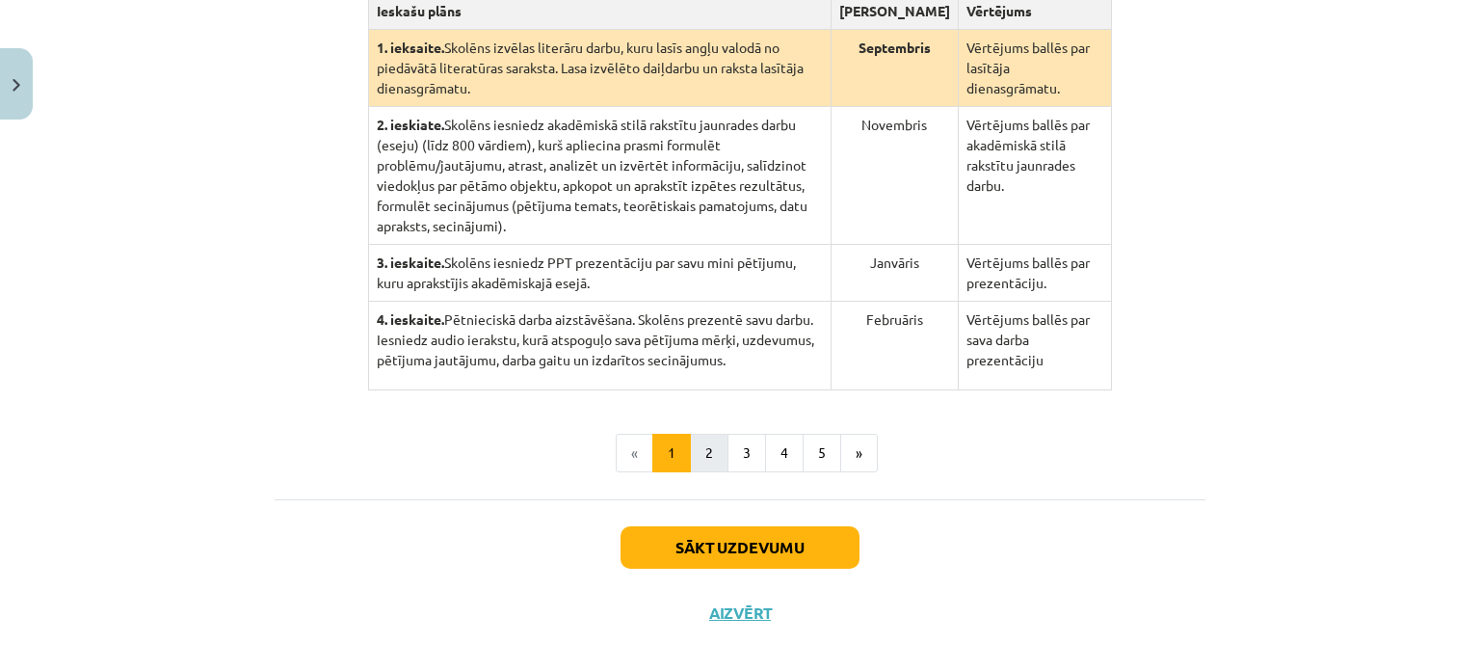 This screenshot has height=670, width=1480. I want to click on strong: 3. ieskaite., so click(410, 262).